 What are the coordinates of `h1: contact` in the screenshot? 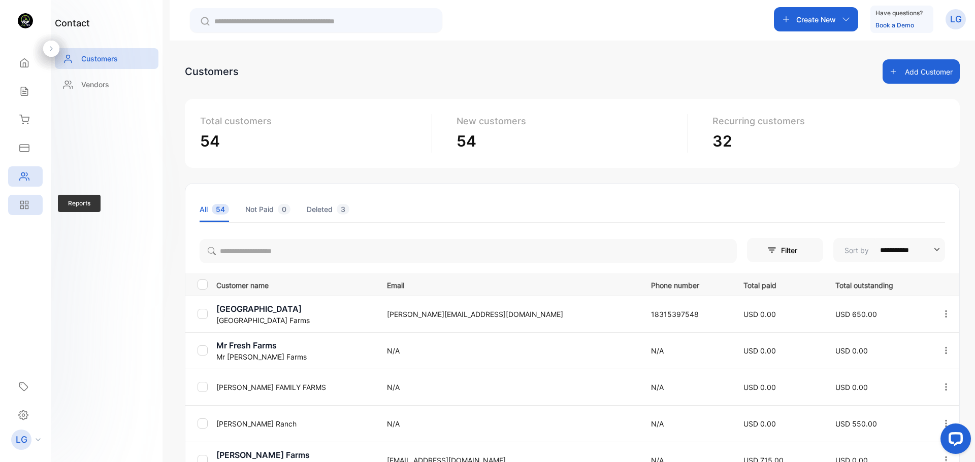 It's located at (72, 23).